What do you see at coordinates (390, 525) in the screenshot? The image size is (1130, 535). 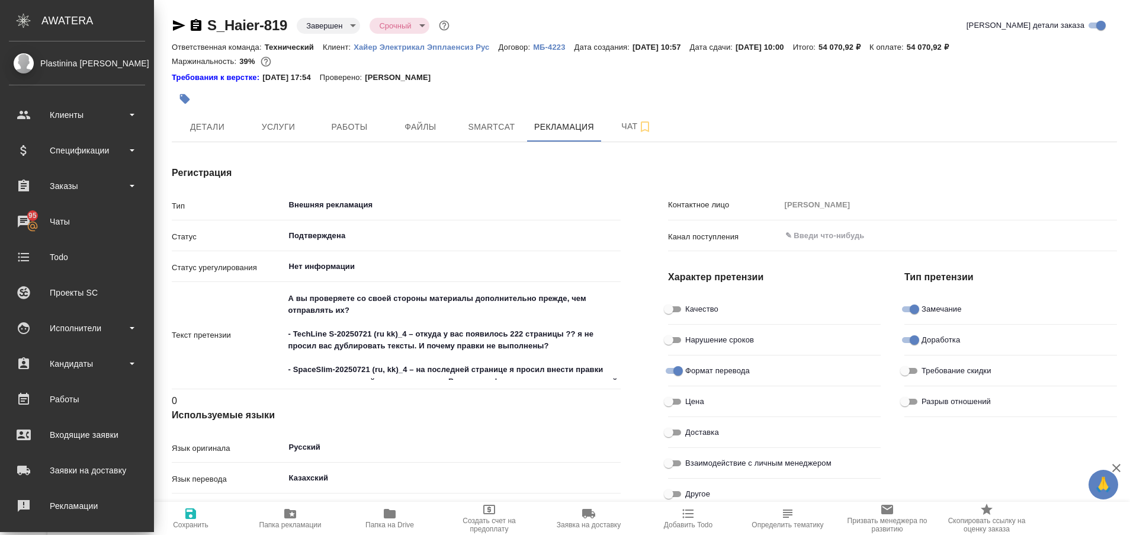 I see `span: Папка на Drive` at bounding box center [390, 525].